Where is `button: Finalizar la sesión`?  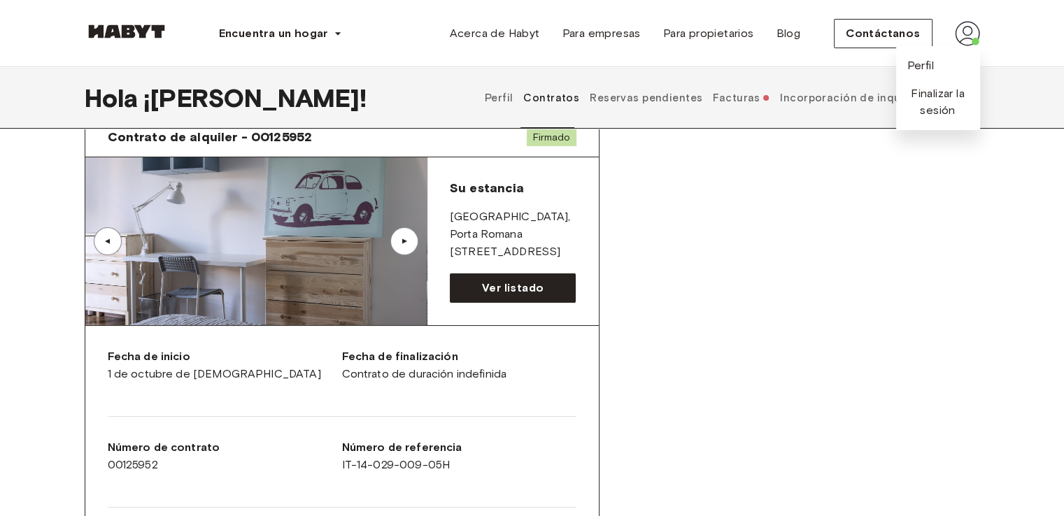 button: Finalizar la sesión is located at coordinates (938, 102).